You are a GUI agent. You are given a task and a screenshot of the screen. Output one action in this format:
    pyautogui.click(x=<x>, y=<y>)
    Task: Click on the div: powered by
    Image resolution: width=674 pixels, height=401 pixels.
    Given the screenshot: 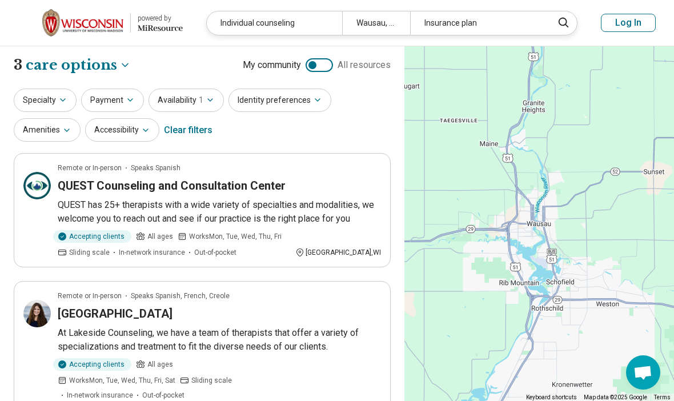 What is the action you would take?
    pyautogui.click(x=160, y=18)
    